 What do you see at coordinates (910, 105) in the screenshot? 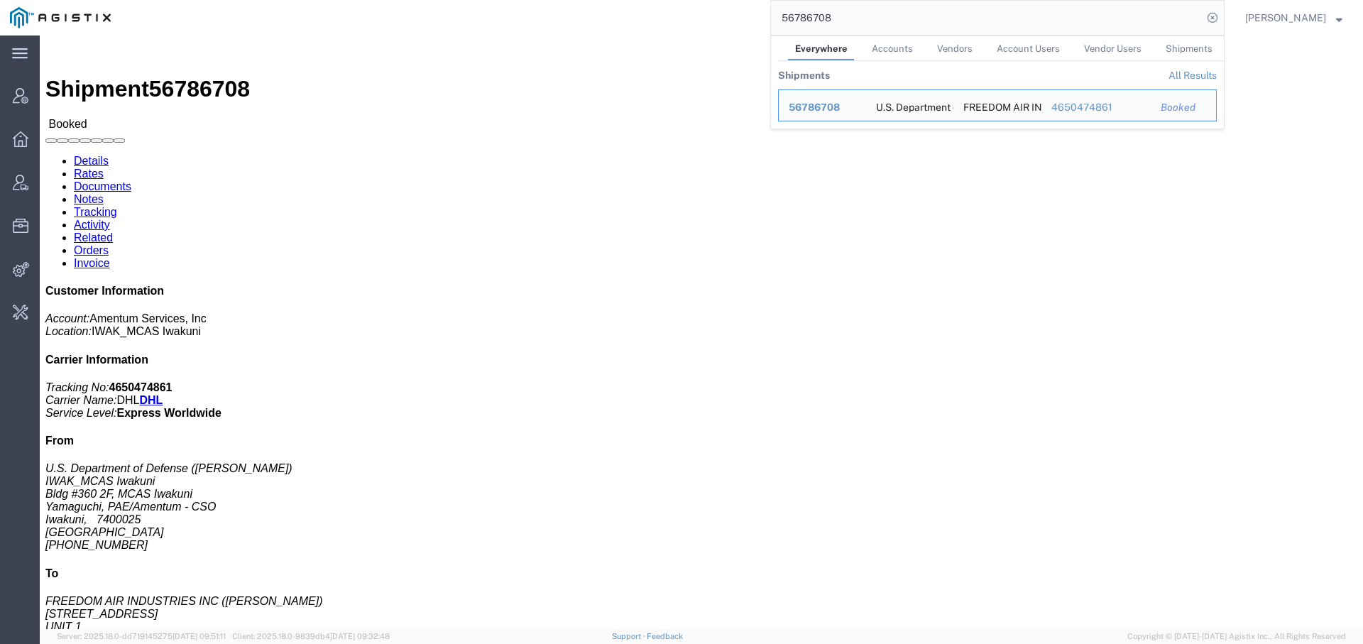
I see `div: U.S. Department of Defense` at bounding box center [910, 105].